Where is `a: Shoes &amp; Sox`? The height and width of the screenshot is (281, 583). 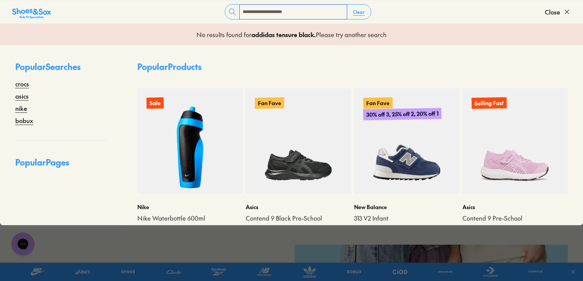
a: Shoes &amp; Sox is located at coordinates (32, 12).